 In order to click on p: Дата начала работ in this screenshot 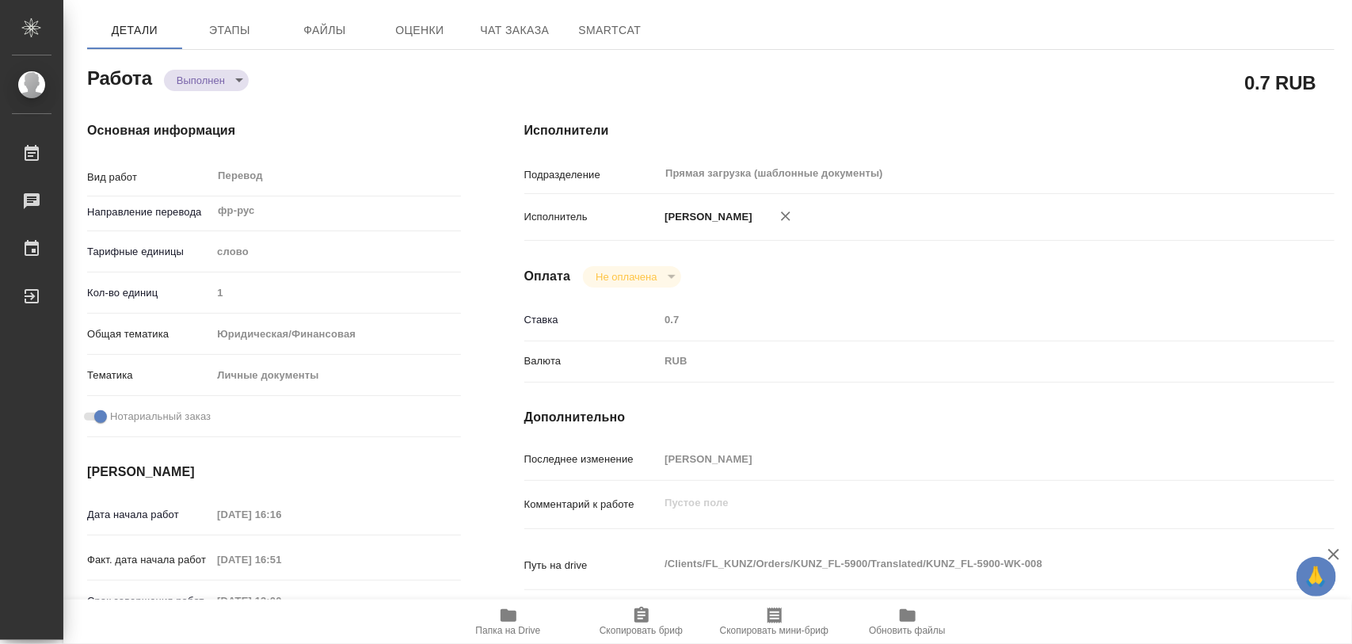, I will do `click(149, 515)`.